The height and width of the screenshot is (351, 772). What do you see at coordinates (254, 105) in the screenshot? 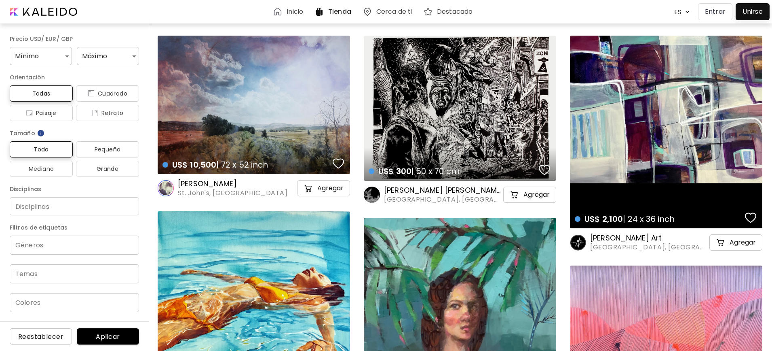
I see `a: US$ 10,500| 72 x 52 inchfavoriteshttps://cdn.kaleido.art/CDN/Artwork/169389/Primary/medium.webp?u...` at bounding box center [254, 105].